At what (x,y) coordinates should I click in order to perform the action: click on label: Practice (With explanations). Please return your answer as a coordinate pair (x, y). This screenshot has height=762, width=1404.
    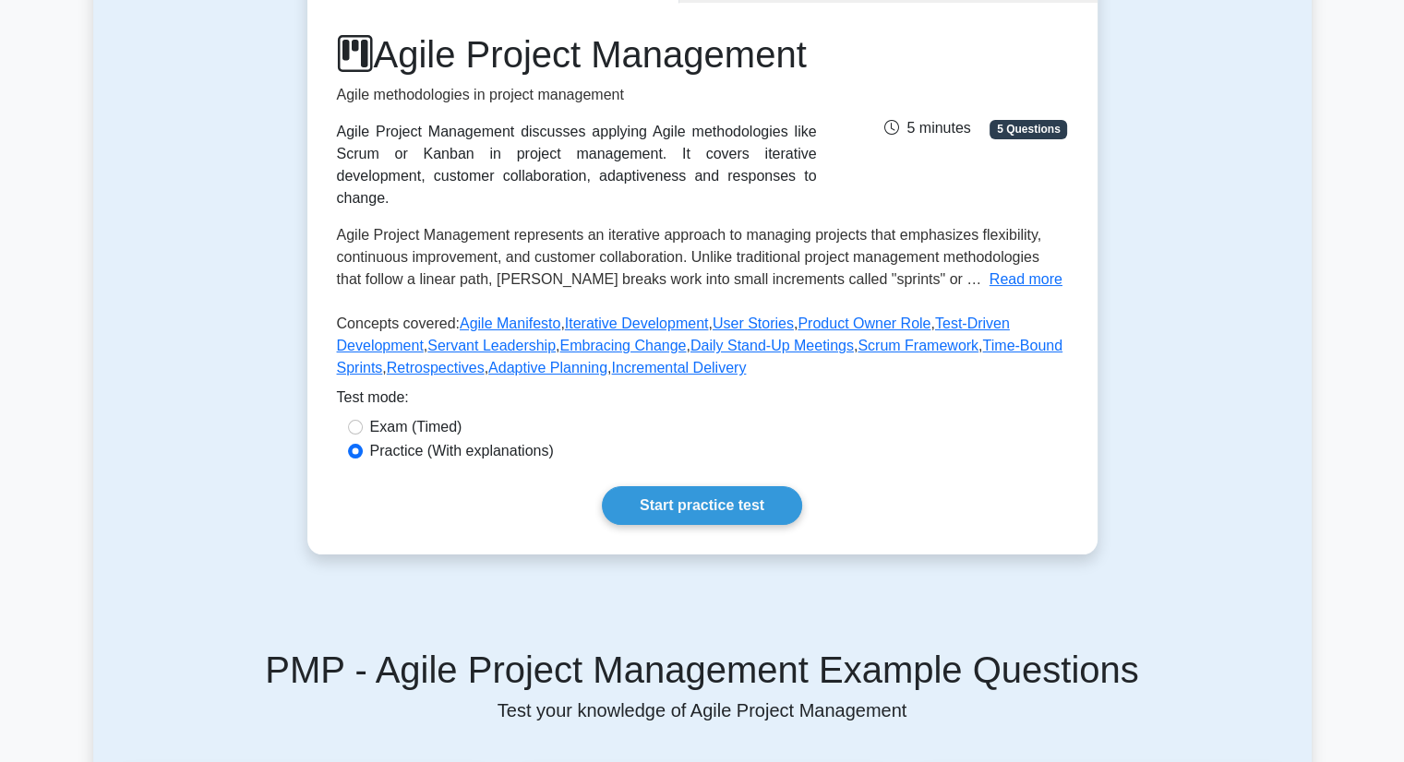
    Looking at the image, I should click on (461, 451).